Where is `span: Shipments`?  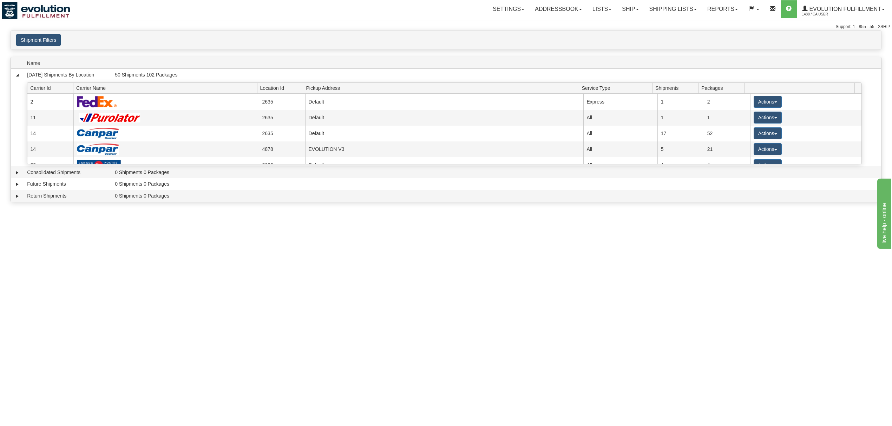 span: Shipments is located at coordinates (676, 88).